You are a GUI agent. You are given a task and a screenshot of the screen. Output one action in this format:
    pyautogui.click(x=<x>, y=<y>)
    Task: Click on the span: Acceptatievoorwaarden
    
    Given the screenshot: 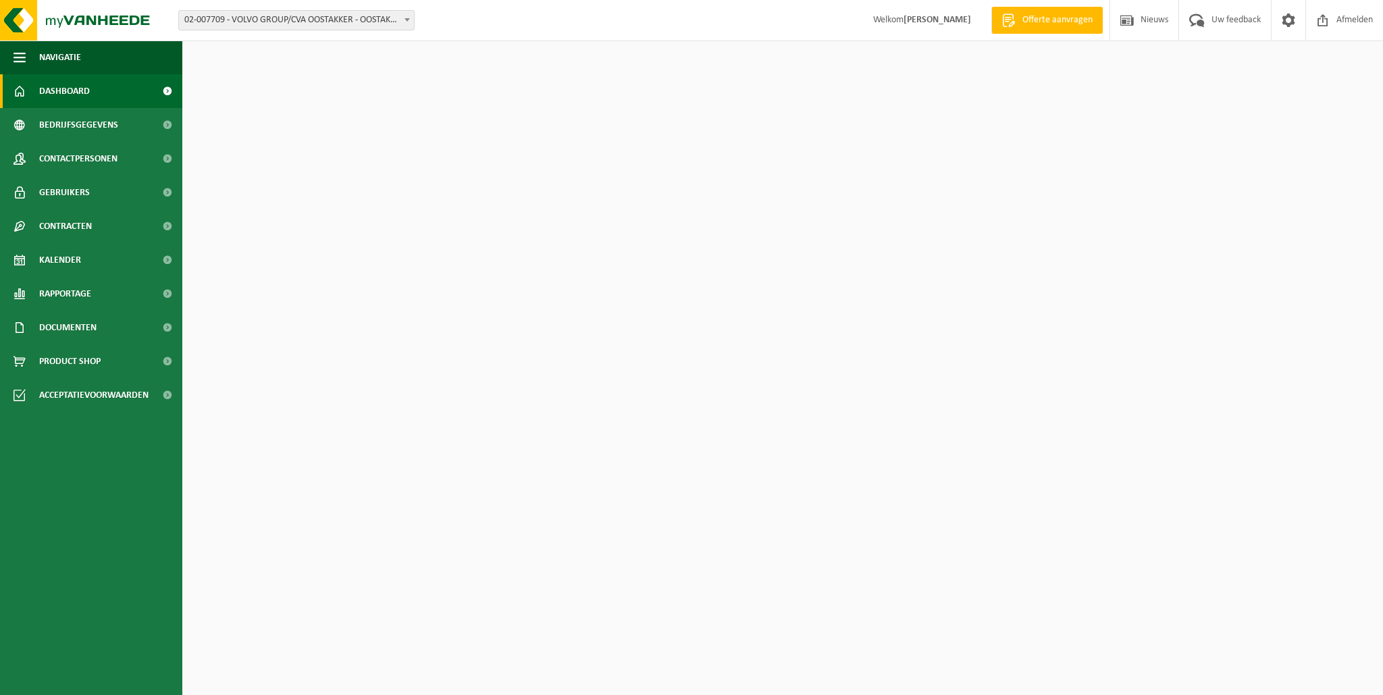 What is the action you would take?
    pyautogui.click(x=94, y=395)
    